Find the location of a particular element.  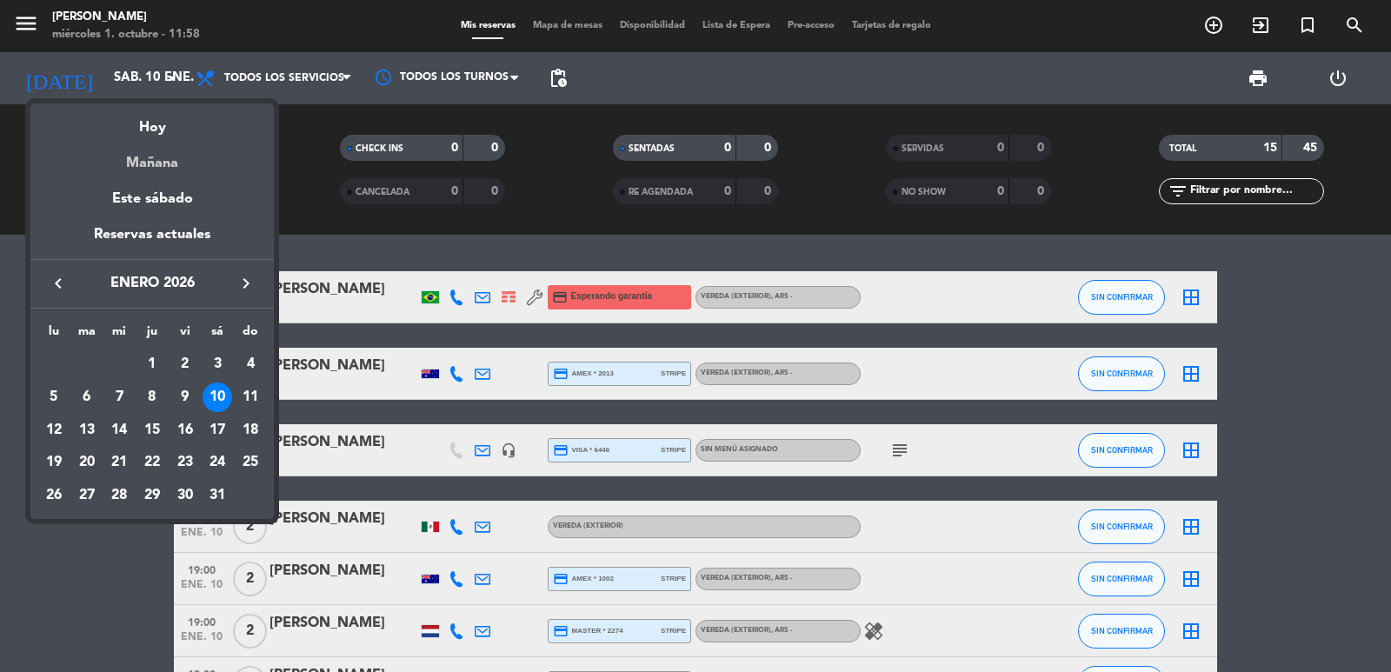

th: jueves is located at coordinates (152, 335).